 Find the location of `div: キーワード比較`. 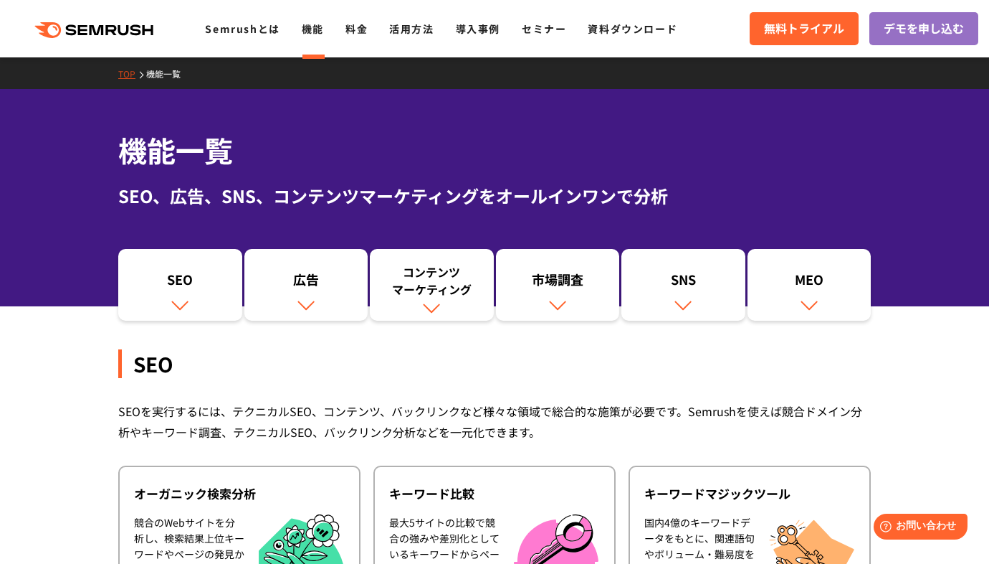

div: キーワード比較 is located at coordinates (495, 493).